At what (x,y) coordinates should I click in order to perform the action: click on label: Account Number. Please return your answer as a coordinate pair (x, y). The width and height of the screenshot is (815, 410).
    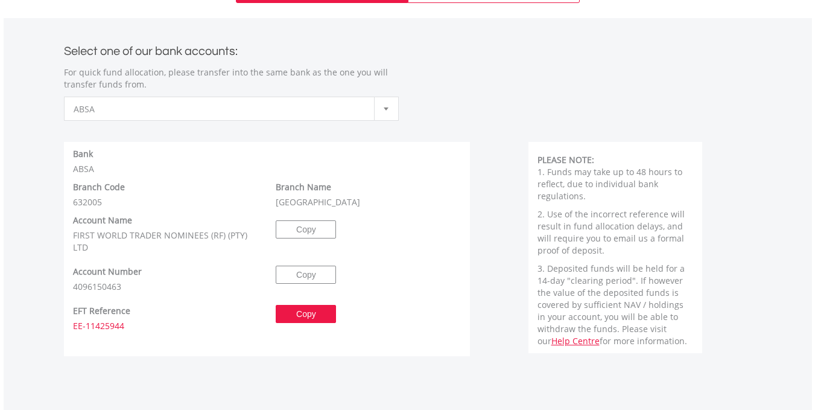
    Looking at the image, I should click on (107, 271).